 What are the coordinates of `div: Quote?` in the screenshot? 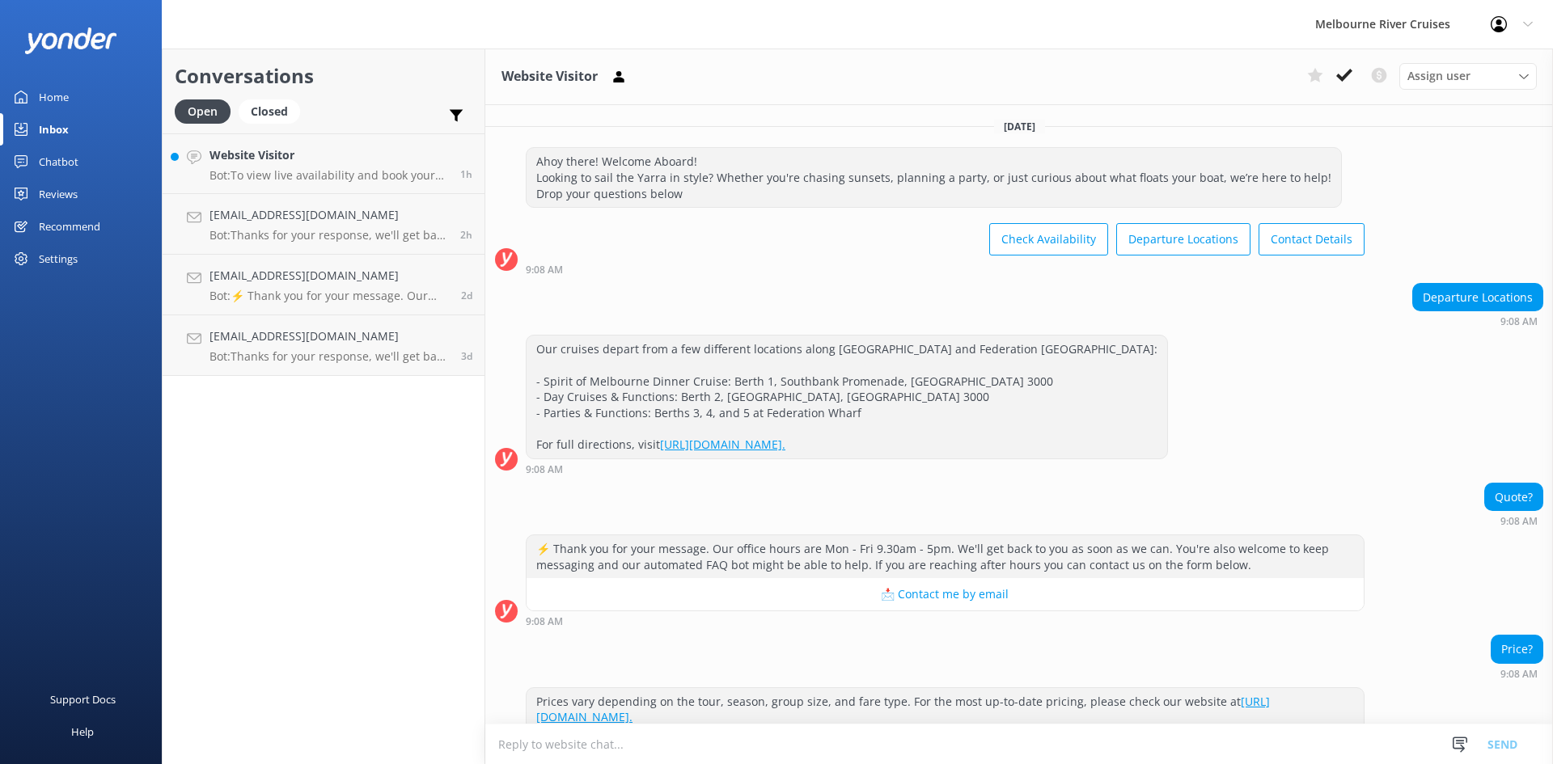 It's located at (1513, 497).